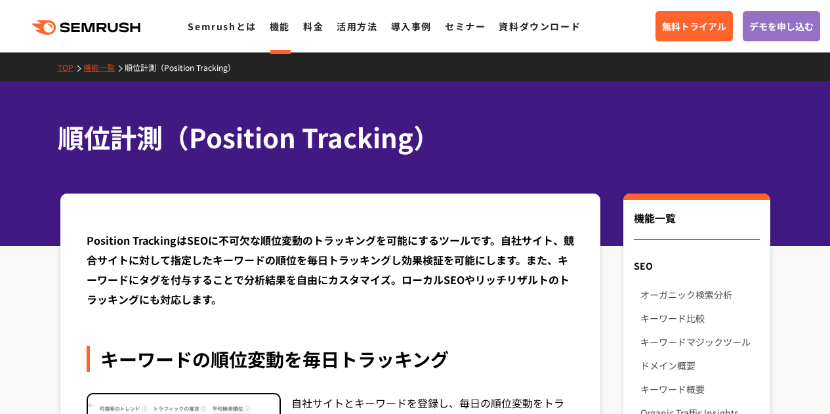 Image resolution: width=830 pixels, height=414 pixels. I want to click on a: セミナー, so click(465, 26).